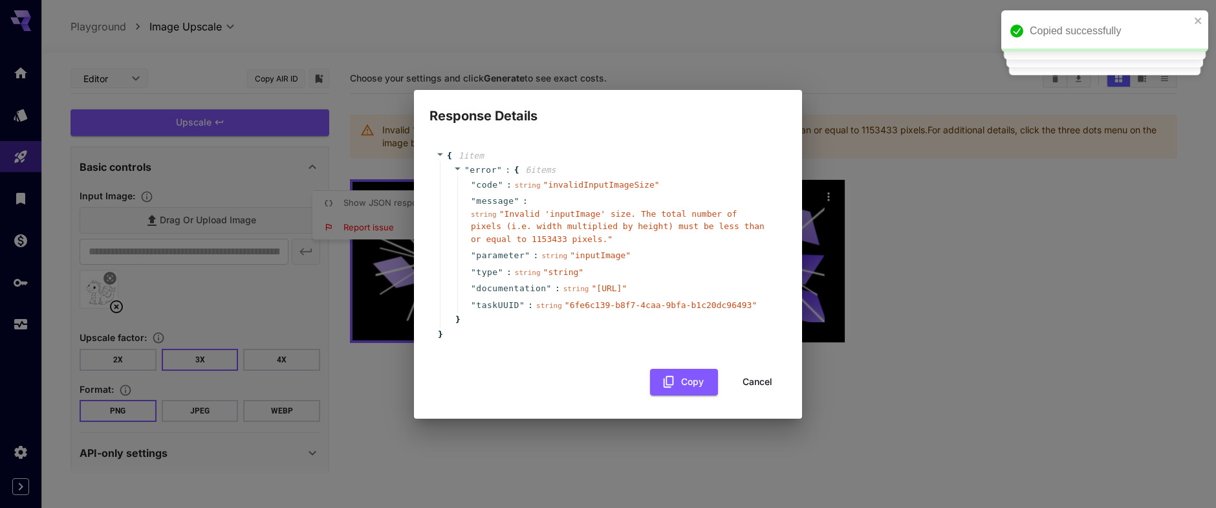 The height and width of the screenshot is (508, 1216). I want to click on span: 6 item s, so click(540, 169).